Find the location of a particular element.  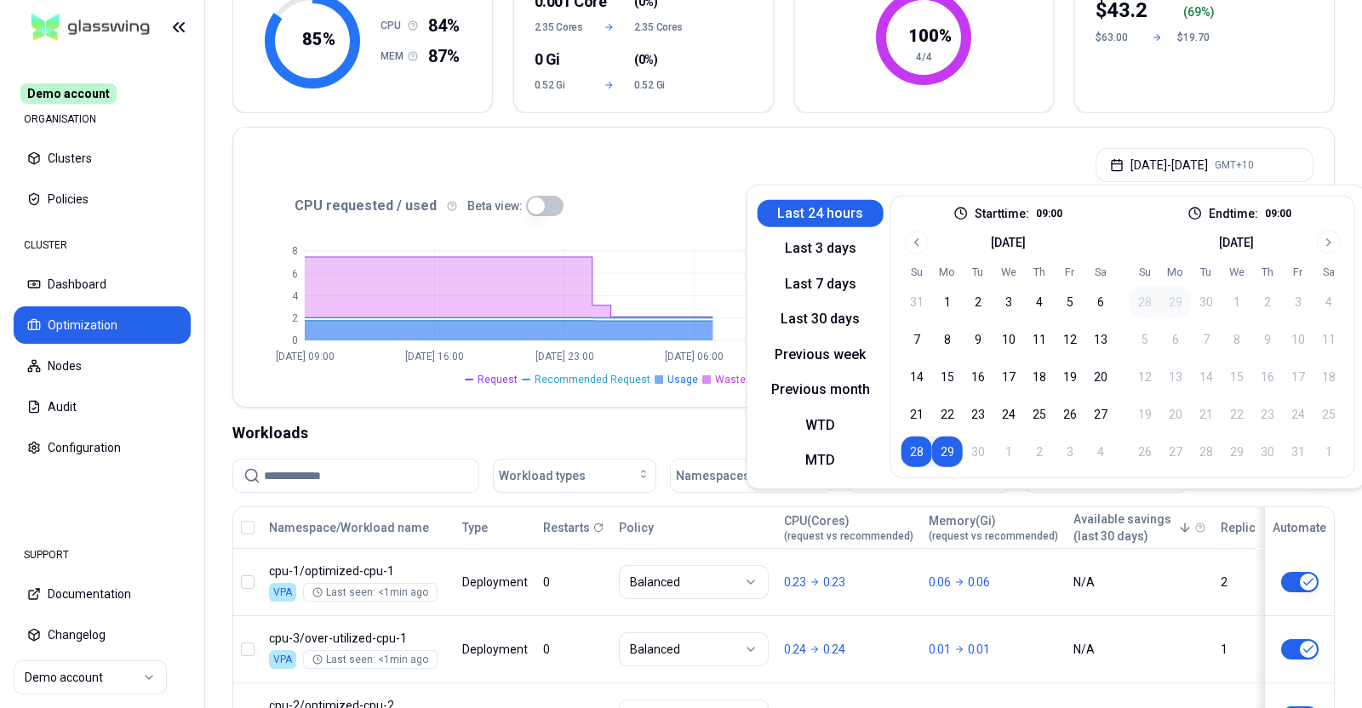

button: Nodes is located at coordinates (102, 366).